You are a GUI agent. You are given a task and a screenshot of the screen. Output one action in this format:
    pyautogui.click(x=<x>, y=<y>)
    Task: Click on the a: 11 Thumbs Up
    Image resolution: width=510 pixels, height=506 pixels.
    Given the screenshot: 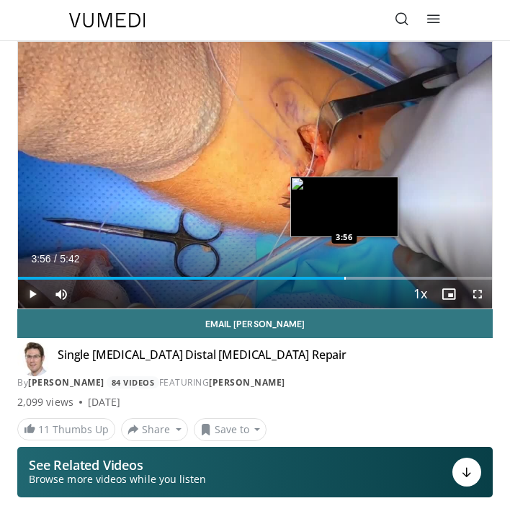 What is the action you would take?
    pyautogui.click(x=66, y=429)
    